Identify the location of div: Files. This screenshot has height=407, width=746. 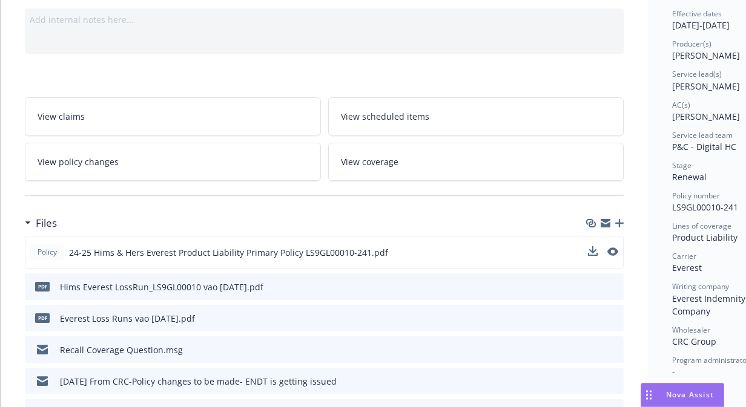
(41, 223).